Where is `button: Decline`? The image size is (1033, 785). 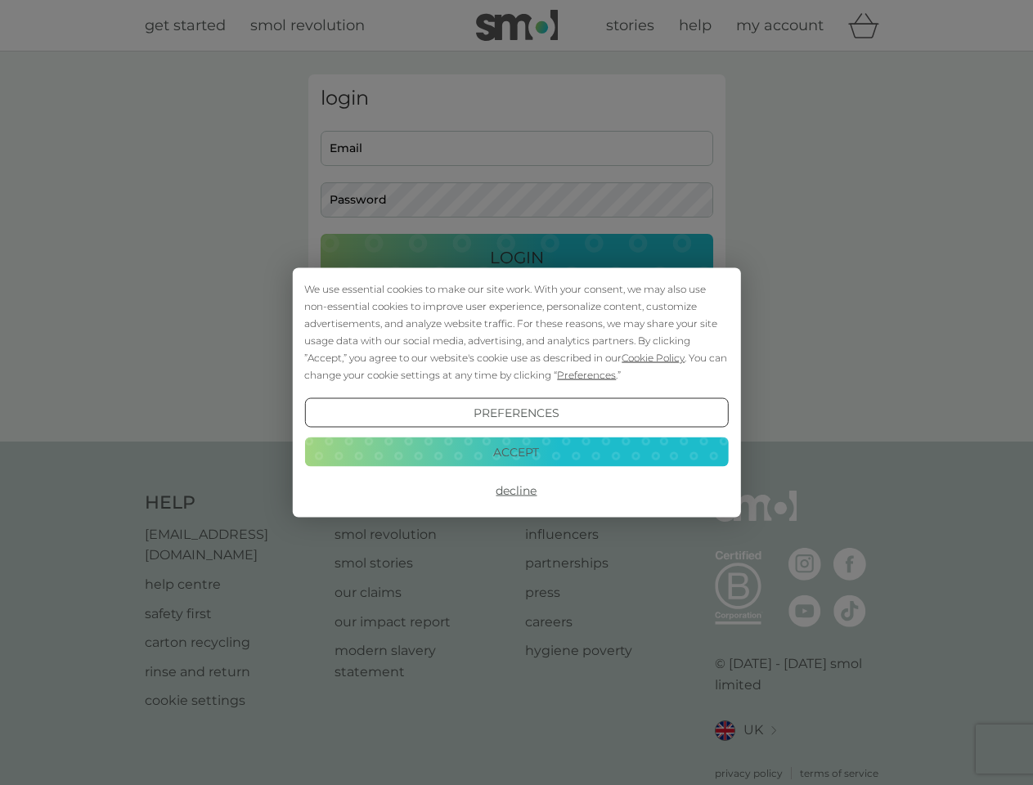
button: Decline is located at coordinates (516, 491).